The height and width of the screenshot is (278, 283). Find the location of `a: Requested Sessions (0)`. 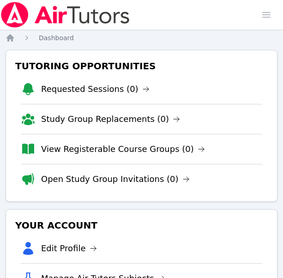

a: Requested Sessions (0) is located at coordinates (95, 89).